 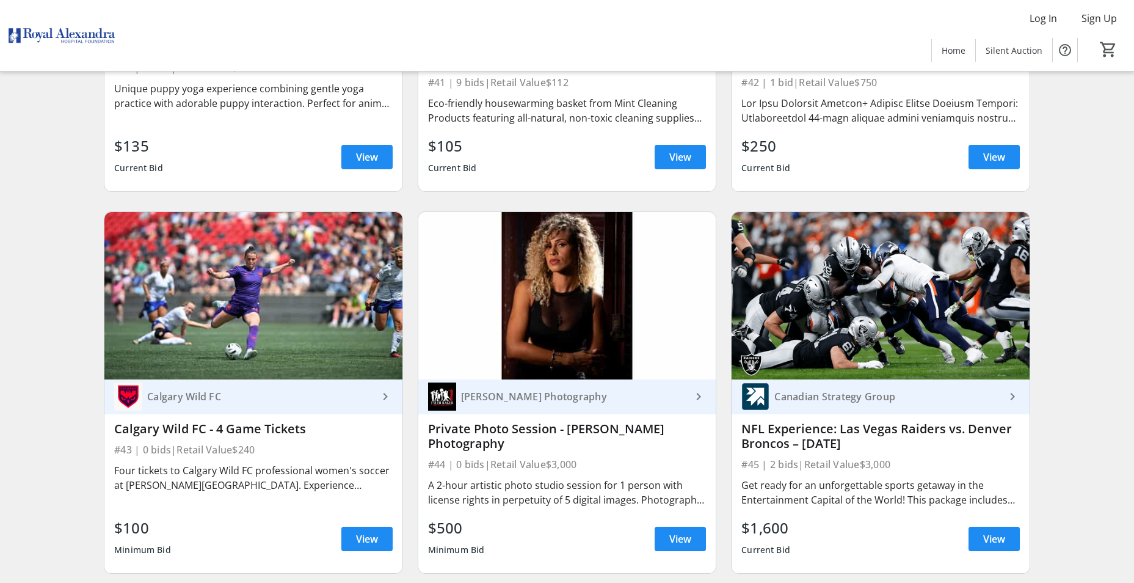 I want to click on button: Help, so click(x=1065, y=50).